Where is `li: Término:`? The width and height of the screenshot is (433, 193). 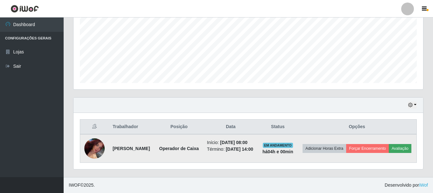
li: Término: is located at coordinates (231, 149).